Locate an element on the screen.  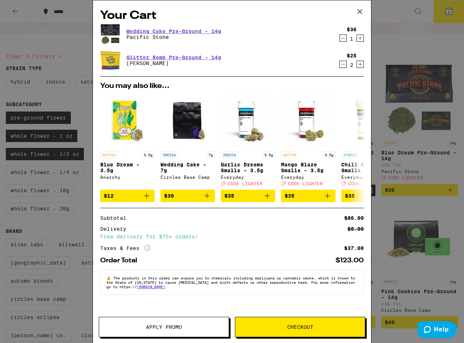
p: SATIVA is located at coordinates (290, 155).